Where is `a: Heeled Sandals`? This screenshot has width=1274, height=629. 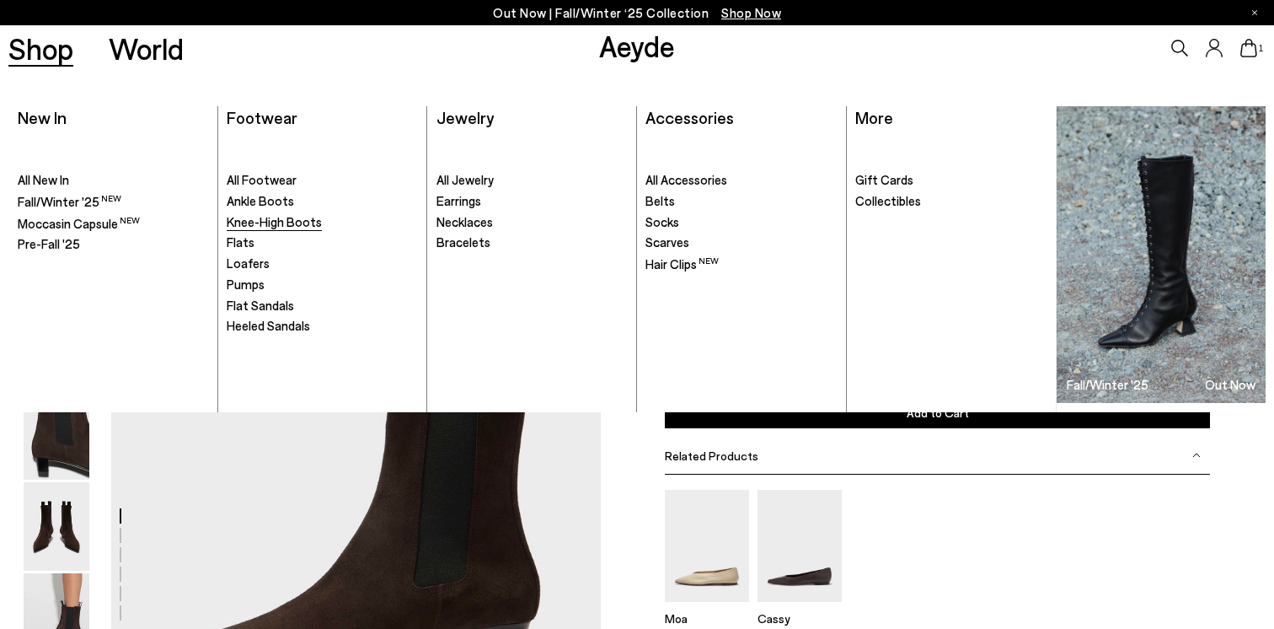
a: Heeled Sandals is located at coordinates (322, 326).